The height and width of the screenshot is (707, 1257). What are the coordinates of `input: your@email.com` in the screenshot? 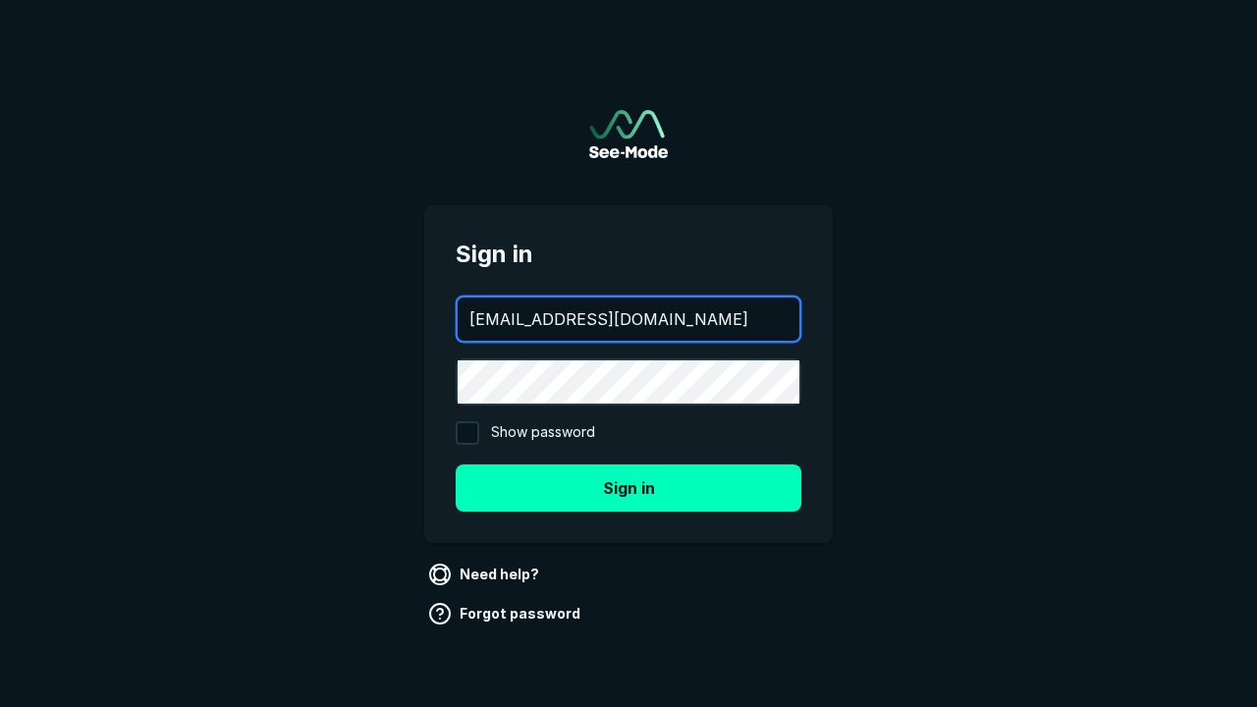 It's located at (628, 319).